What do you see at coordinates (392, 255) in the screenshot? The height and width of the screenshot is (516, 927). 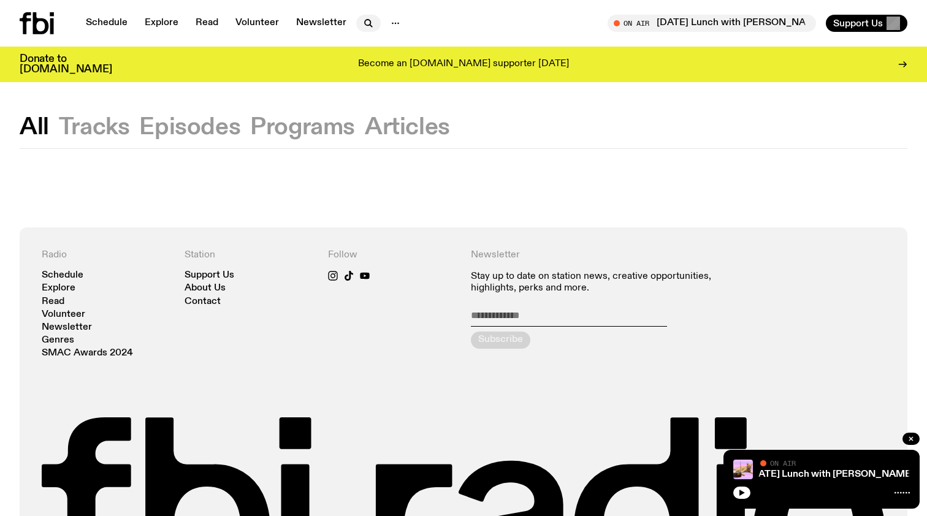 I see `h4: Follow` at bounding box center [392, 255].